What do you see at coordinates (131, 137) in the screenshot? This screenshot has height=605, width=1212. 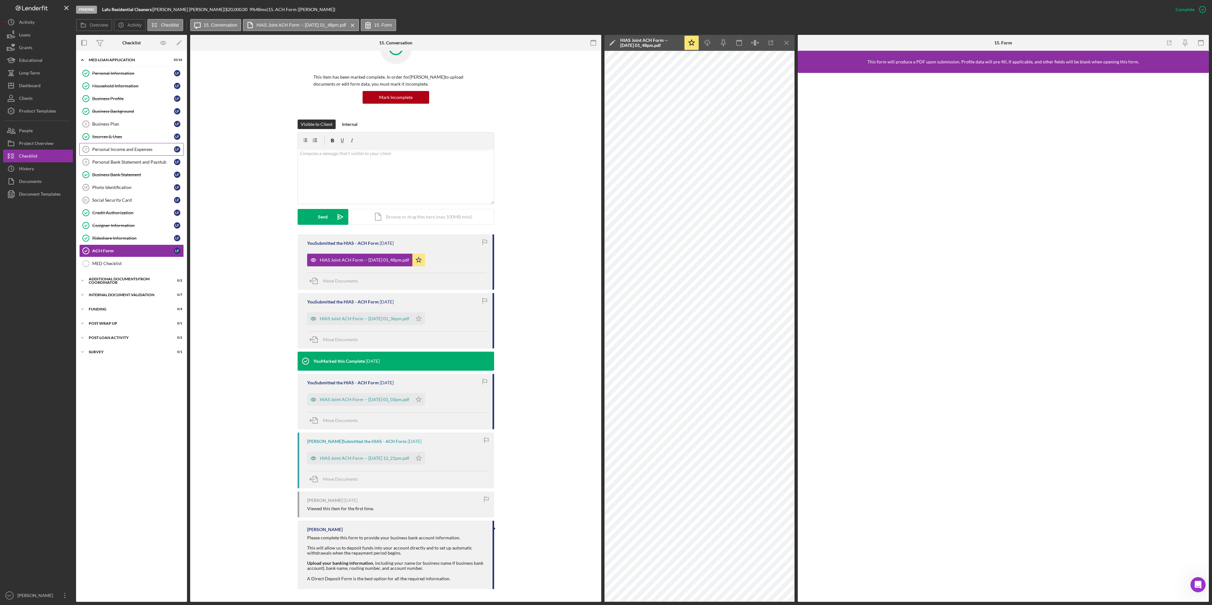 I see `a: Sources & UsesLF` at bounding box center [131, 137].